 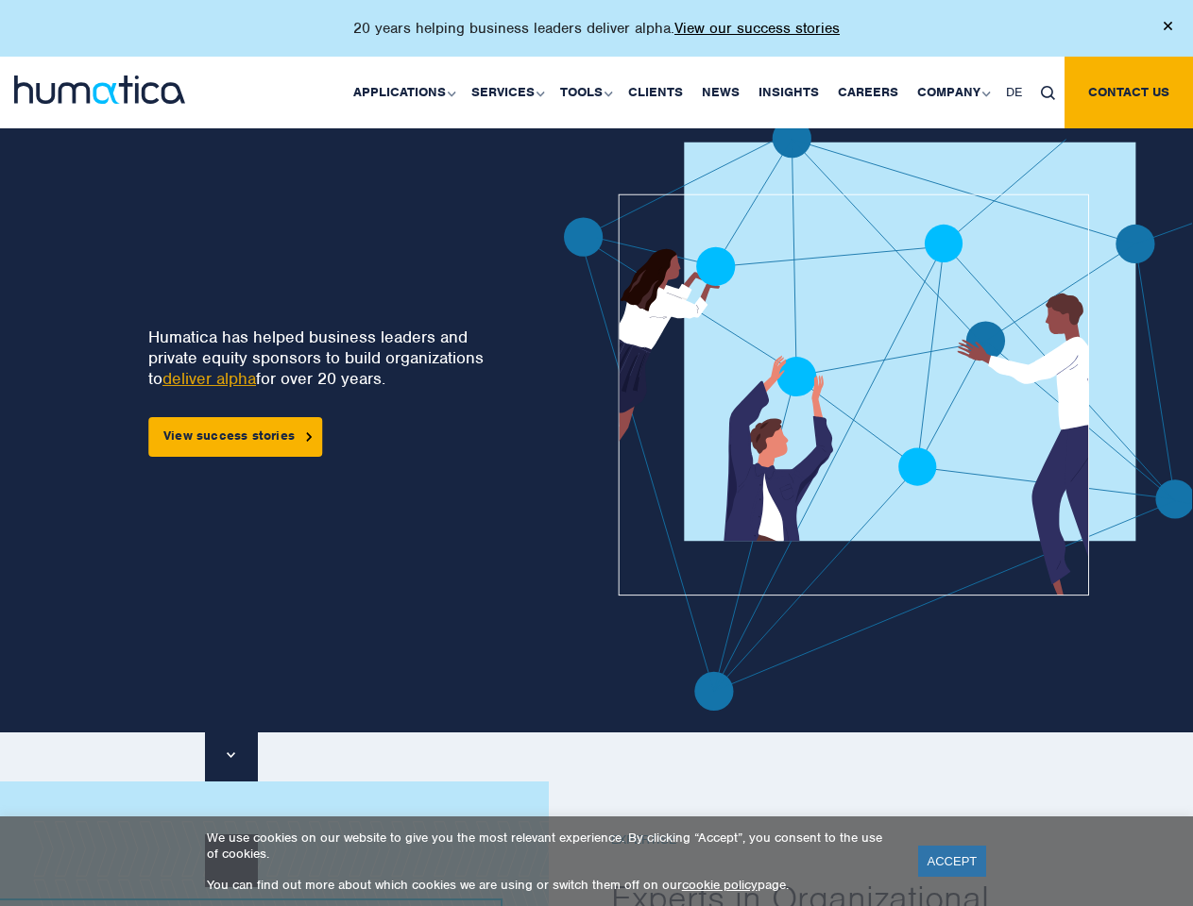 I want to click on span: DE, so click(x=1013, y=92).